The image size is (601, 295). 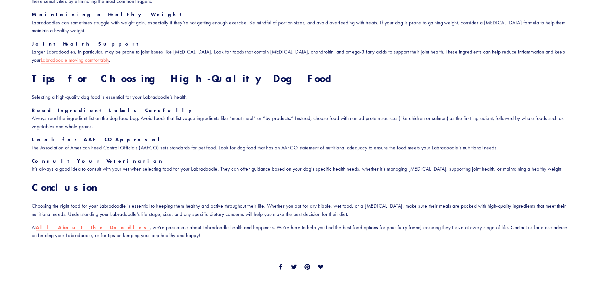 I want to click on p: It’s always a good idea to consult with your vet when selecting food for your Labradoodle. They c..., so click(x=300, y=165).